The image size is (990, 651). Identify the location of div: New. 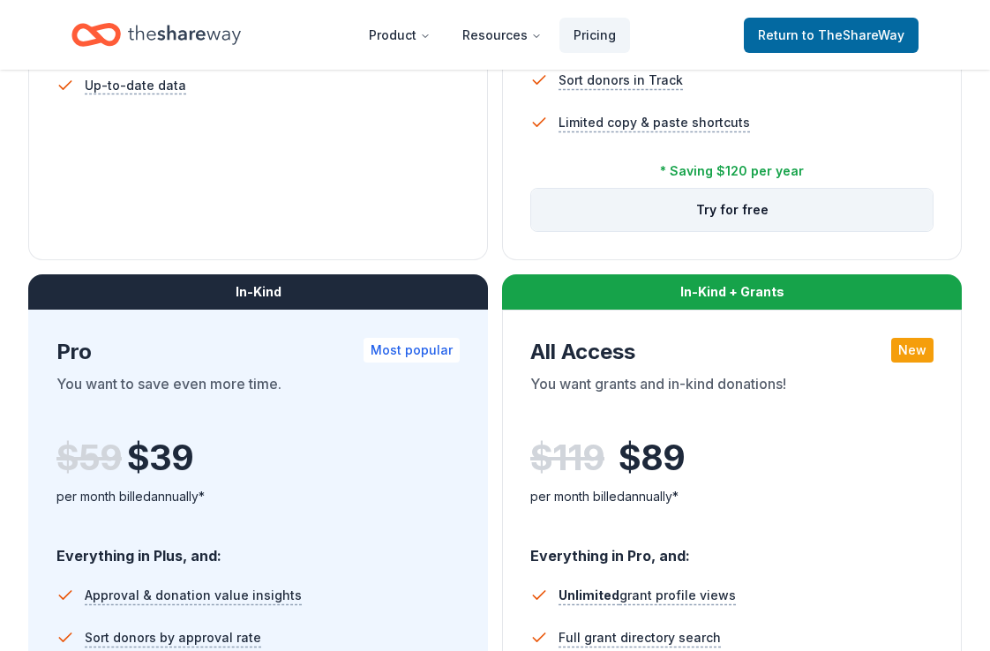
(912, 350).